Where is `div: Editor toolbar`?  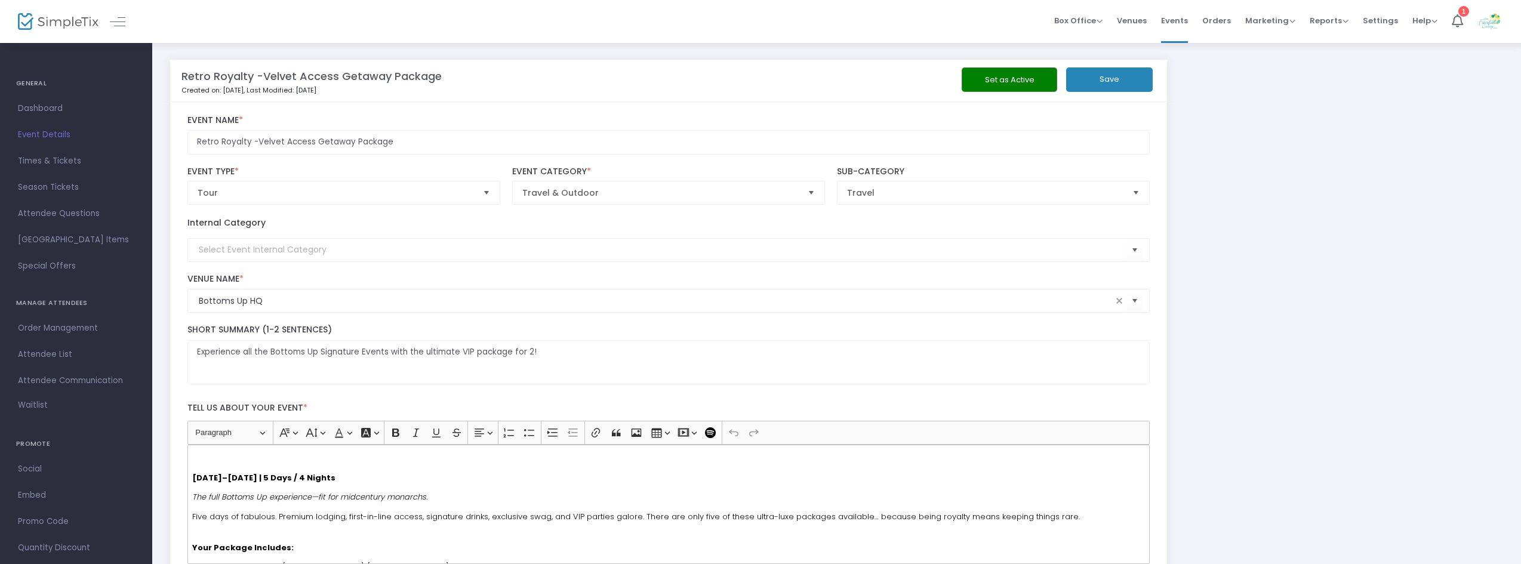 div: Editor toolbar is located at coordinates (669, 433).